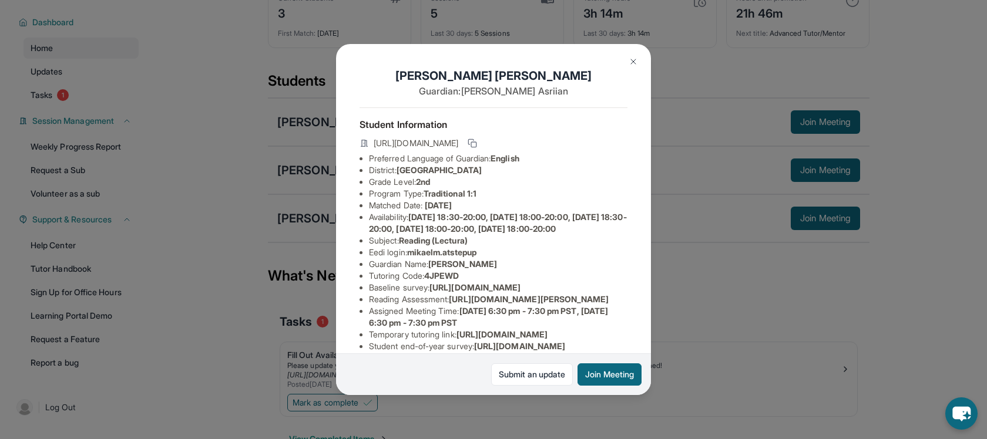  Describe the element at coordinates (498, 276) in the screenshot. I see `li: Tutoring Code :` at that location.